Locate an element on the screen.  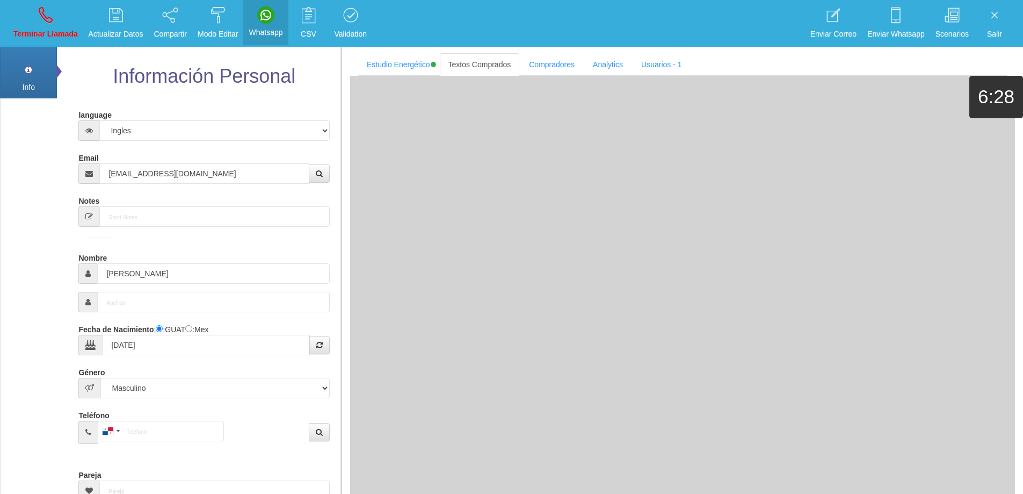
a: Compradores is located at coordinates (552, 64).